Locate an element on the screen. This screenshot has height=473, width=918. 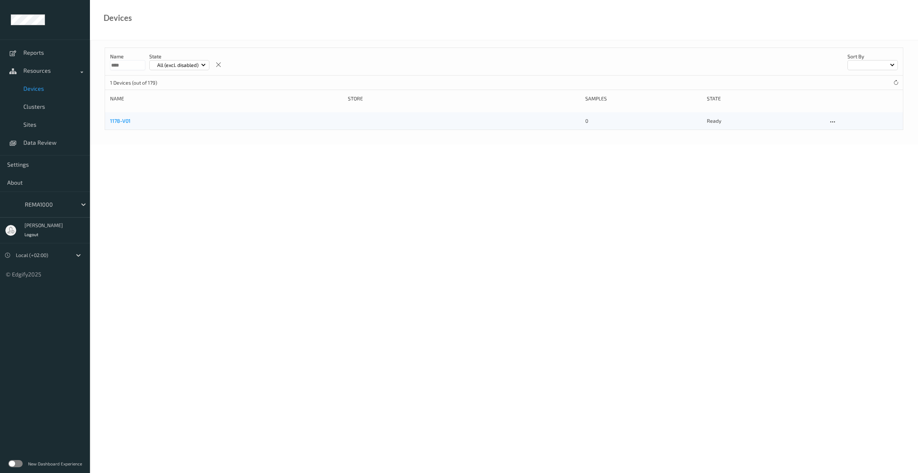
div: Samples is located at coordinates (643, 99).